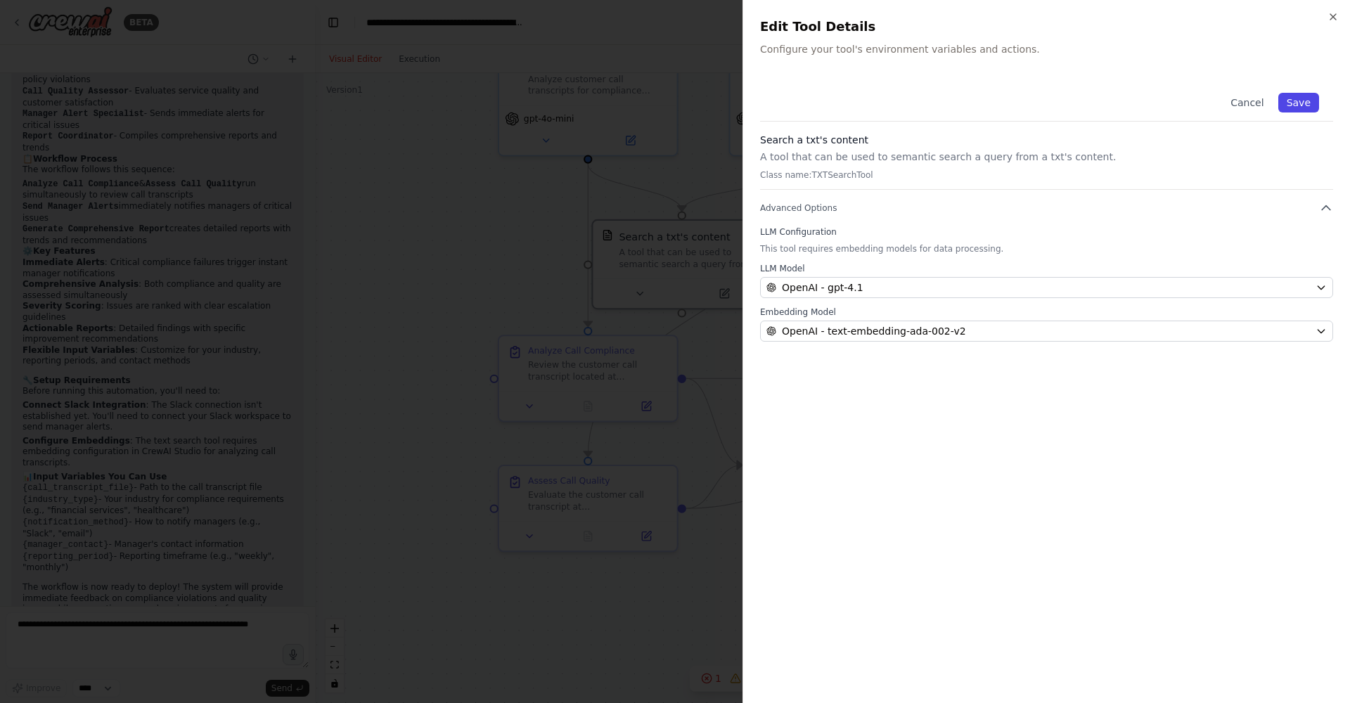  I want to click on p: Configure your tool's environment variables and actions., so click(1046, 49).